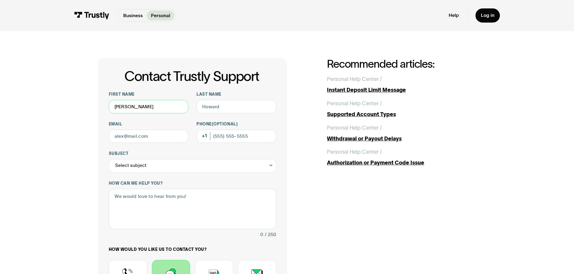 This screenshot has height=274, width=574. What do you see at coordinates (401, 163) in the screenshot?
I see `div: Authorization or Payment Code Issue` at bounding box center [401, 163].